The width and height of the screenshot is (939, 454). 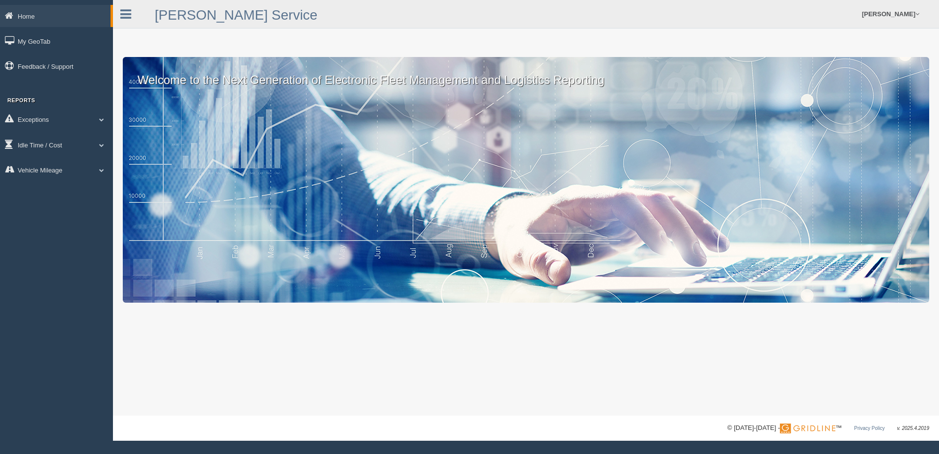 What do you see at coordinates (808, 428) in the screenshot?
I see `img: Gridline` at bounding box center [808, 428].